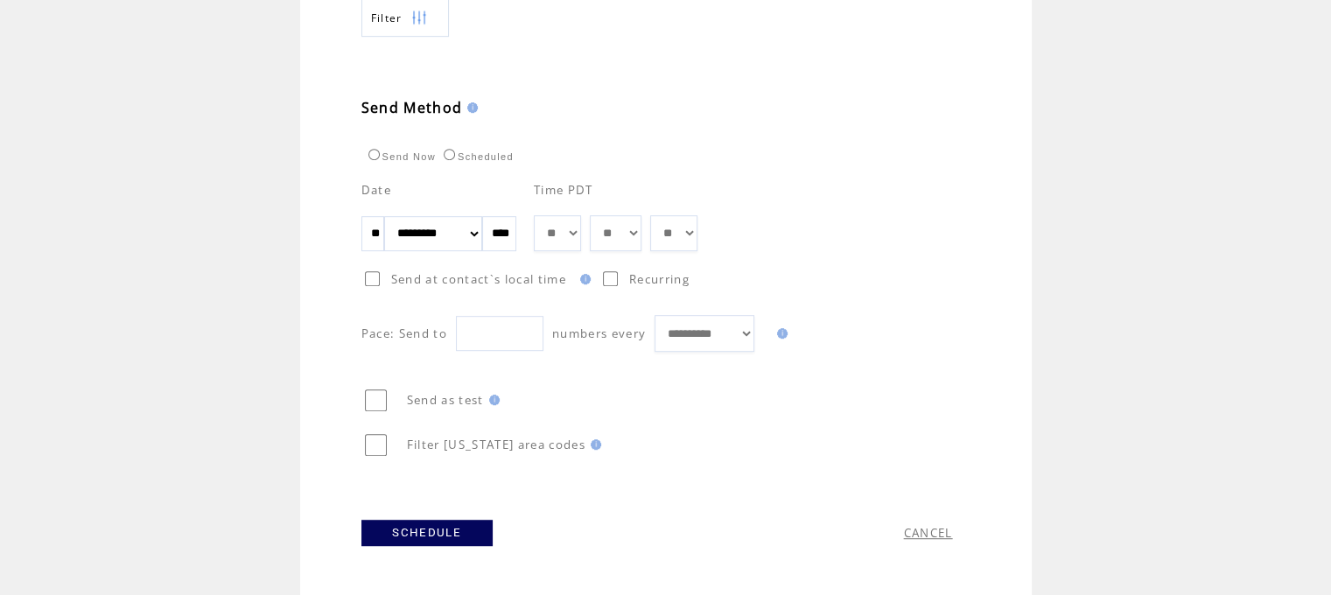  Describe the element at coordinates (446, 400) in the screenshot. I see `span: Send as test` at that location.